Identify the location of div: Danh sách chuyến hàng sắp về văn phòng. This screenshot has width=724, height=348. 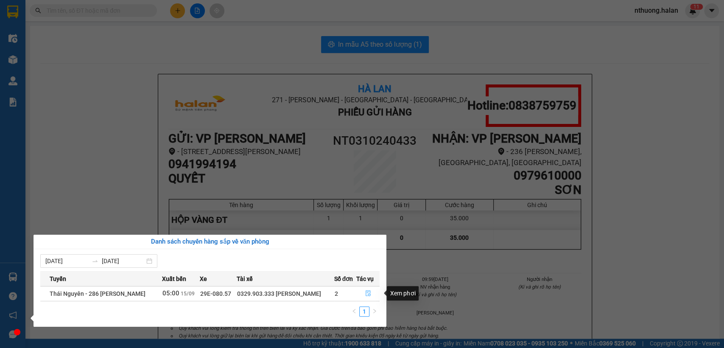
(210, 242).